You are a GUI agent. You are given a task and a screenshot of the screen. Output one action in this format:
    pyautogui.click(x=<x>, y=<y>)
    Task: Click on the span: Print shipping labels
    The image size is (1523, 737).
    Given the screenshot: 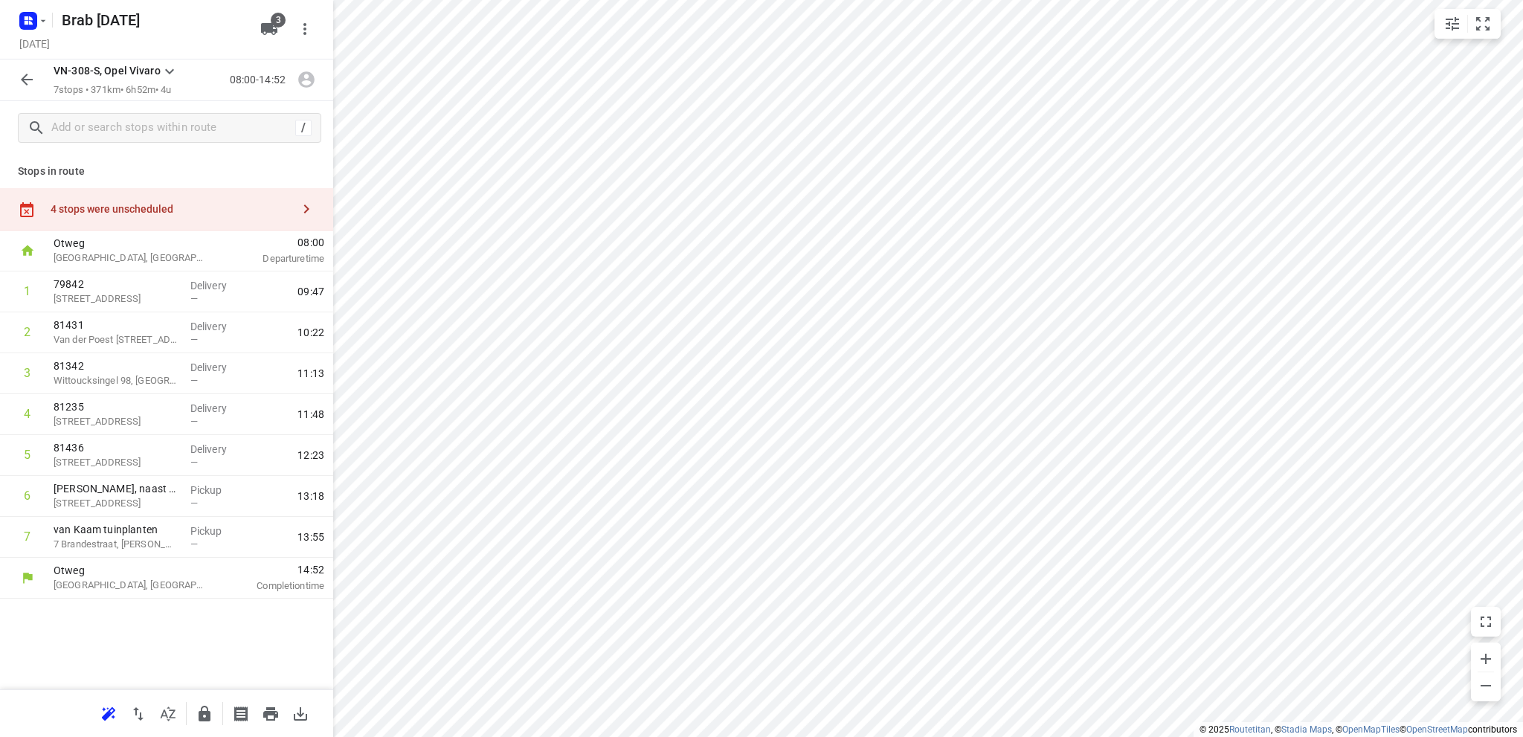 What is the action you would take?
    pyautogui.click(x=241, y=712)
    